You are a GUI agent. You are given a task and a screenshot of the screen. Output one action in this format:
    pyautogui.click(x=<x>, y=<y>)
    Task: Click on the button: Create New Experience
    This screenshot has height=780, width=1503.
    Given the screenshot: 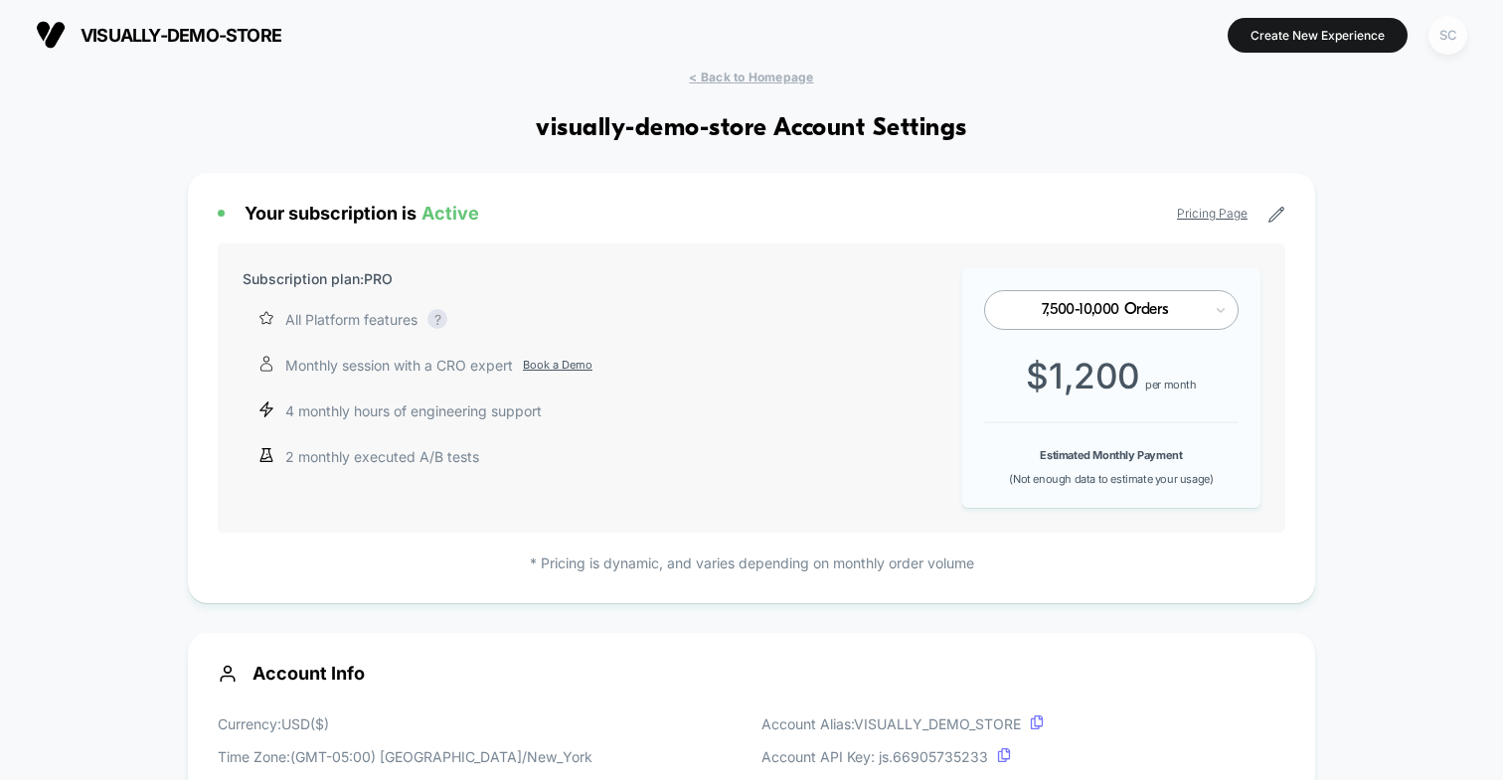 What is the action you would take?
    pyautogui.click(x=1317, y=35)
    